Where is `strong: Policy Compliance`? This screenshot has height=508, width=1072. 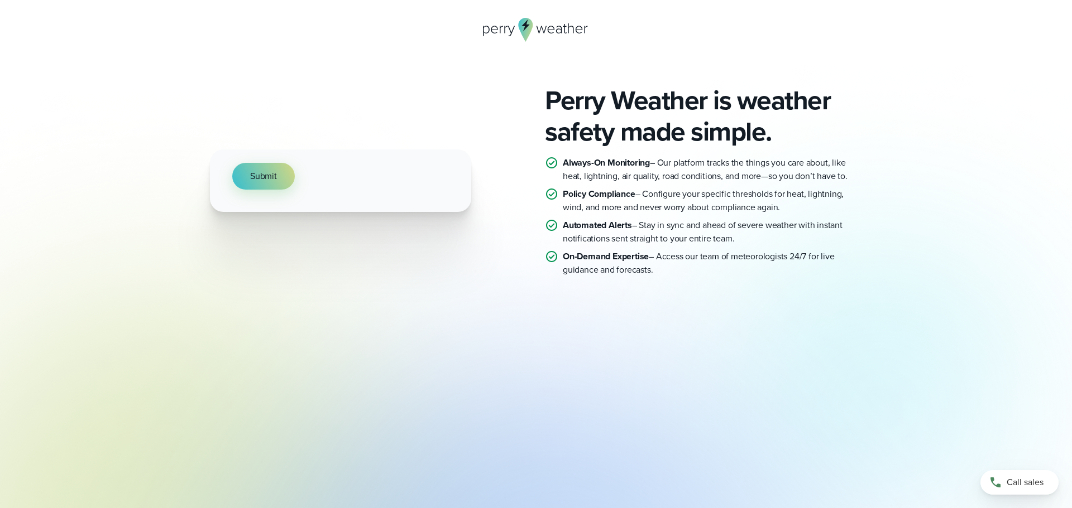
strong: Policy Compliance is located at coordinates (599, 194).